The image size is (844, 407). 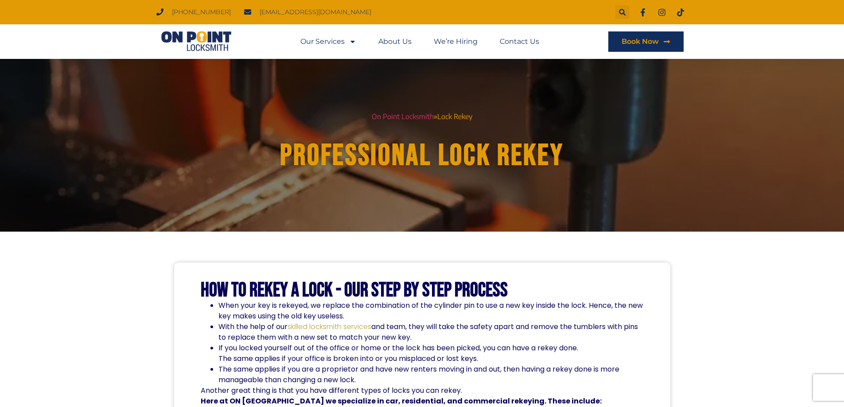 I want to click on li: When your key is rekeyed, we replace the combination of the cylinder pin to use a new key inside ..., so click(x=430, y=311).